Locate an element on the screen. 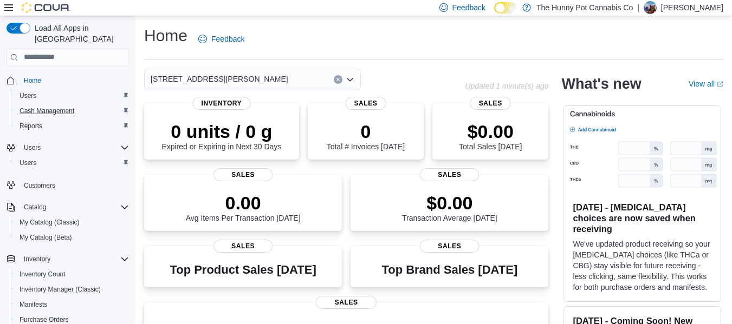 The width and height of the screenshot is (732, 324). p: Updated 1 minute(s) ago is located at coordinates (506, 86).